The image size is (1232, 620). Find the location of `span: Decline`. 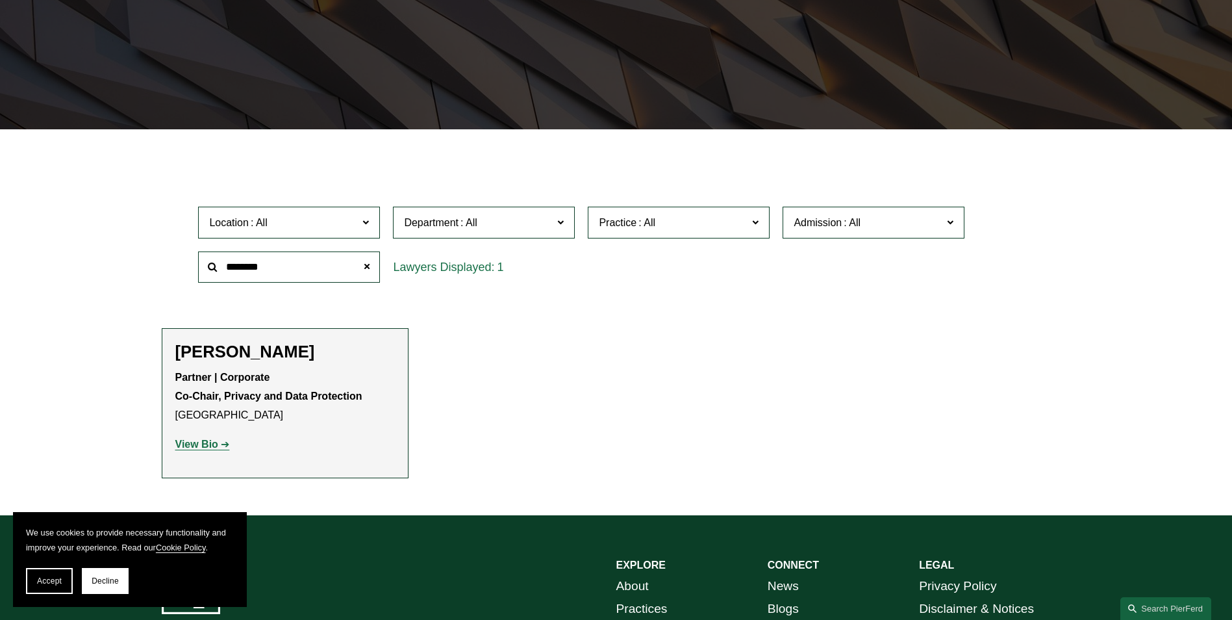

span: Decline is located at coordinates (105, 581).